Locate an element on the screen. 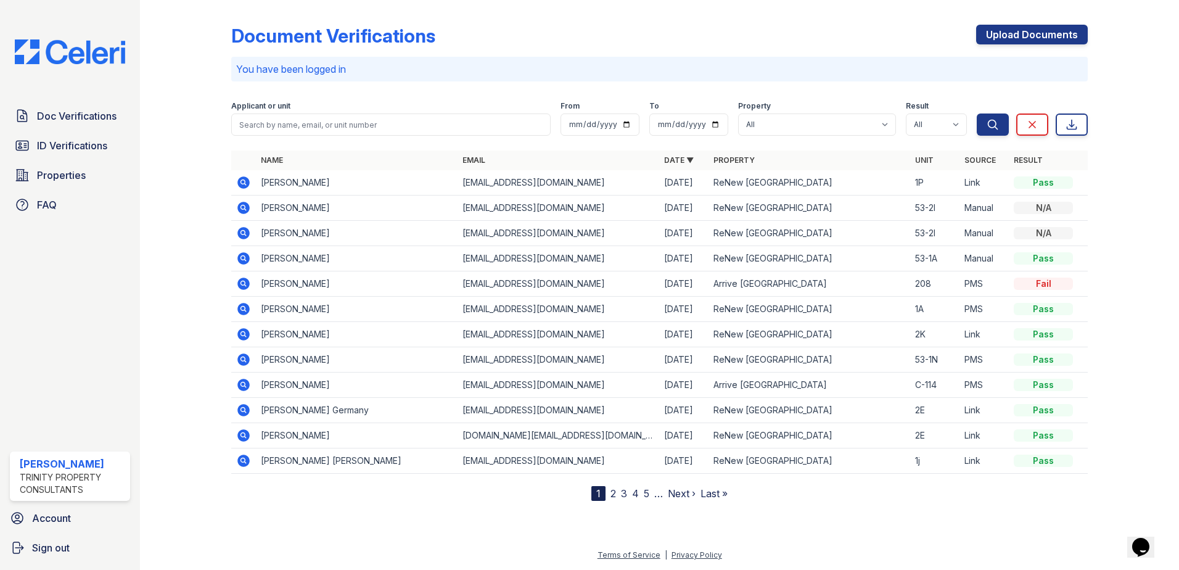 The height and width of the screenshot is (570, 1179). a: FAQ is located at coordinates (70, 205).